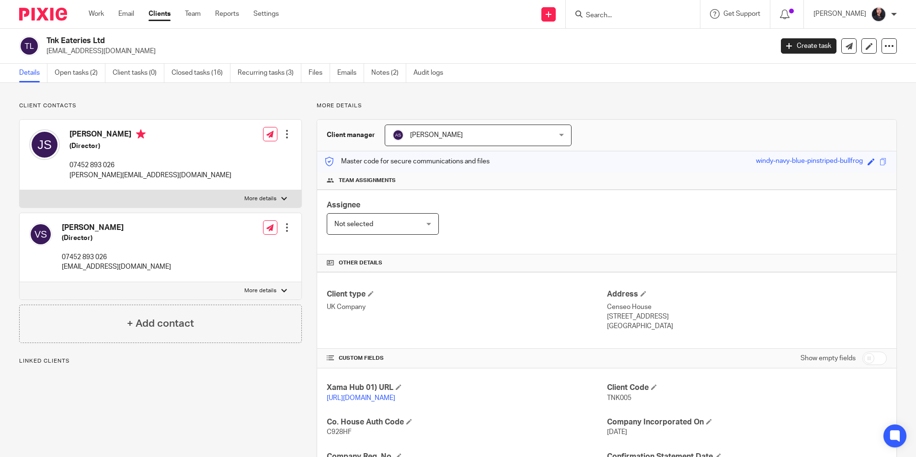 The image size is (916, 457). Describe the element at coordinates (354, 224) in the screenshot. I see `span: Not selected` at that location.